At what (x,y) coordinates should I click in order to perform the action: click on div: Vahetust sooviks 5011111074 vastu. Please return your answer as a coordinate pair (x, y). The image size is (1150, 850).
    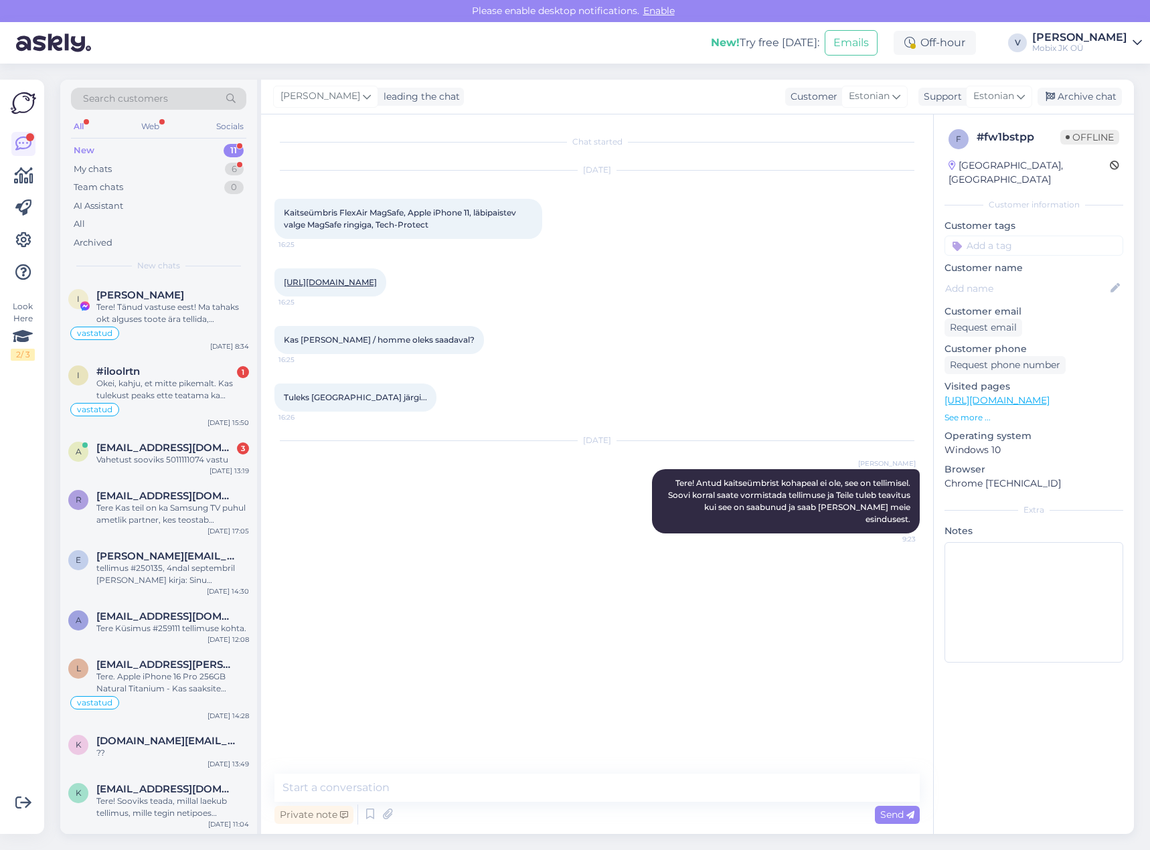
    Looking at the image, I should click on (173, 460).